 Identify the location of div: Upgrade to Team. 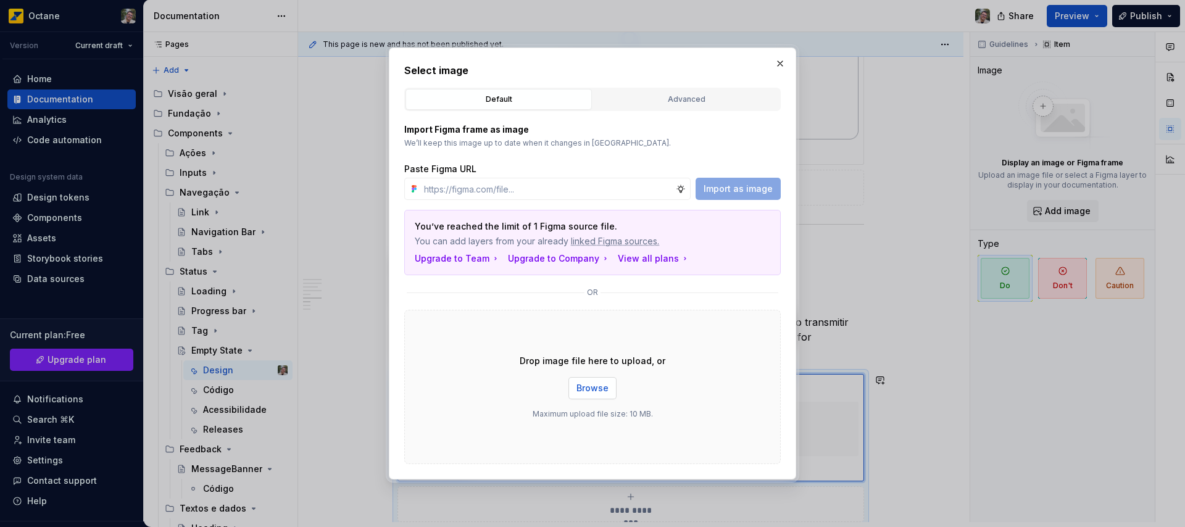
(457, 259).